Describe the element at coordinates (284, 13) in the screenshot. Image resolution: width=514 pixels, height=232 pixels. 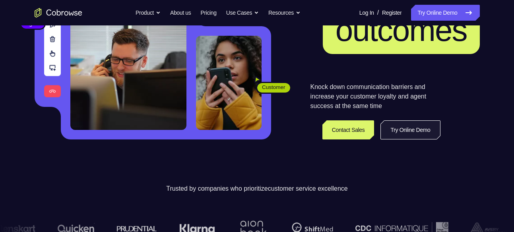
I see `button: Resources` at that location.